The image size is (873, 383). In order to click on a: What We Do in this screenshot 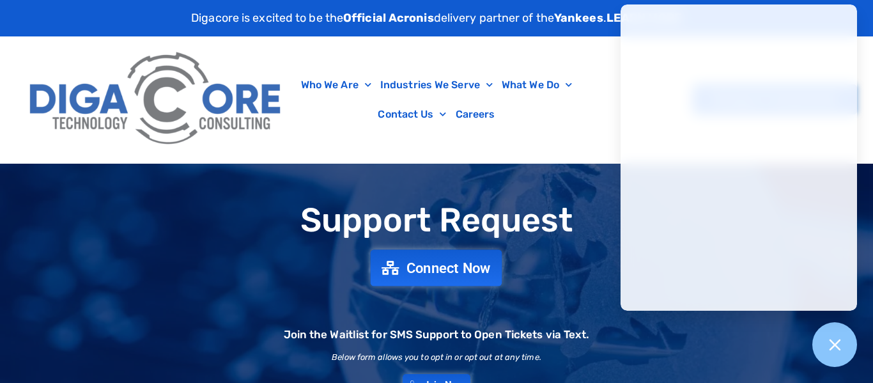, I will do `click(537, 85)`.